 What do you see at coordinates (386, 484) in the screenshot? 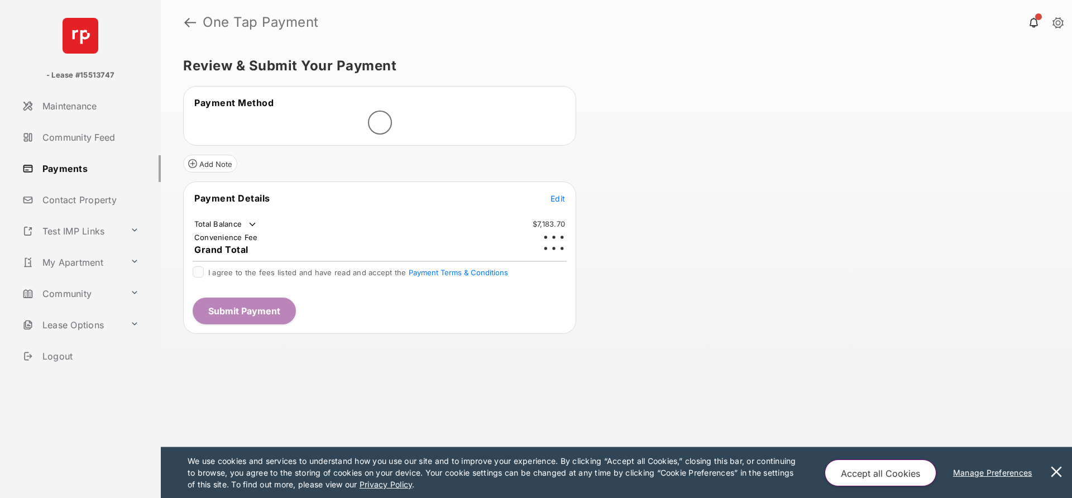
I see `u: Privacy Policy` at bounding box center [386, 484].